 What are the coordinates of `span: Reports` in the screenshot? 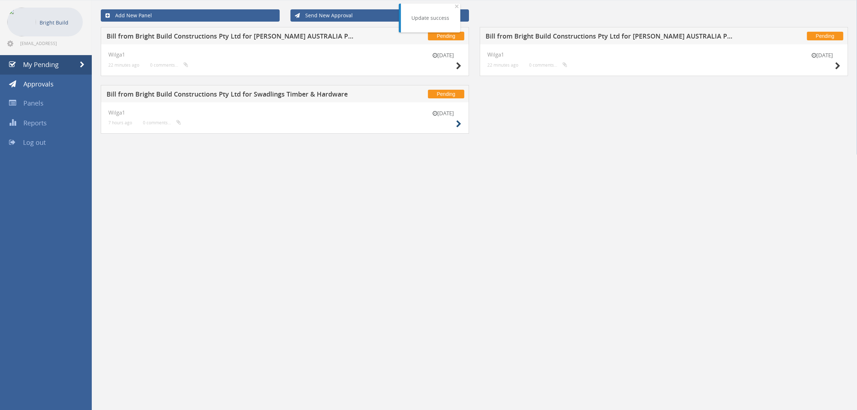 It's located at (35, 123).